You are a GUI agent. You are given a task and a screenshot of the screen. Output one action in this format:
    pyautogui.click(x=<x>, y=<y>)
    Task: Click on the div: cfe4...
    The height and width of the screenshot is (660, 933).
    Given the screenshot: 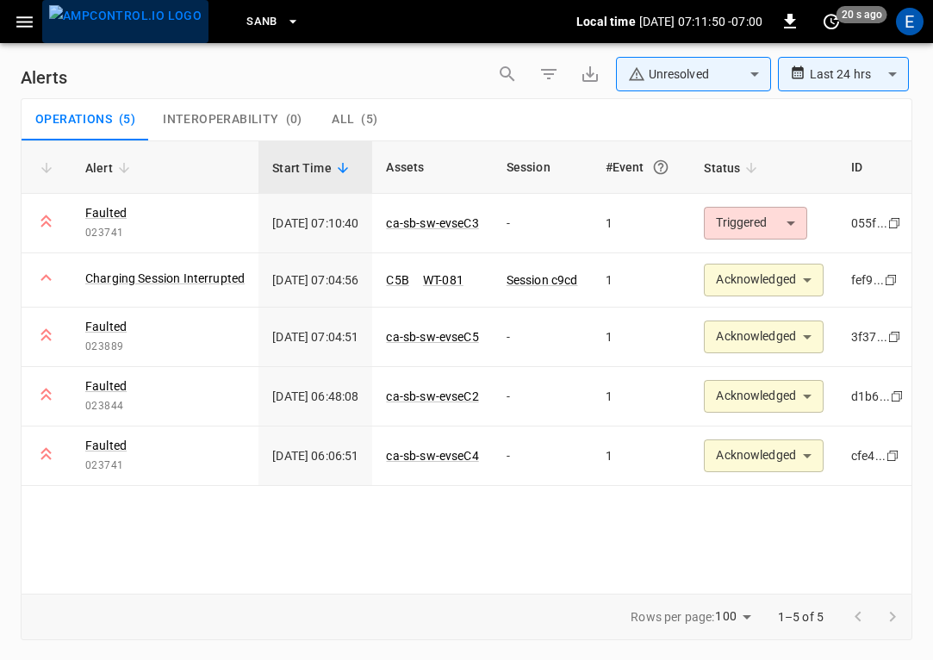 What is the action you would take?
    pyautogui.click(x=868, y=456)
    